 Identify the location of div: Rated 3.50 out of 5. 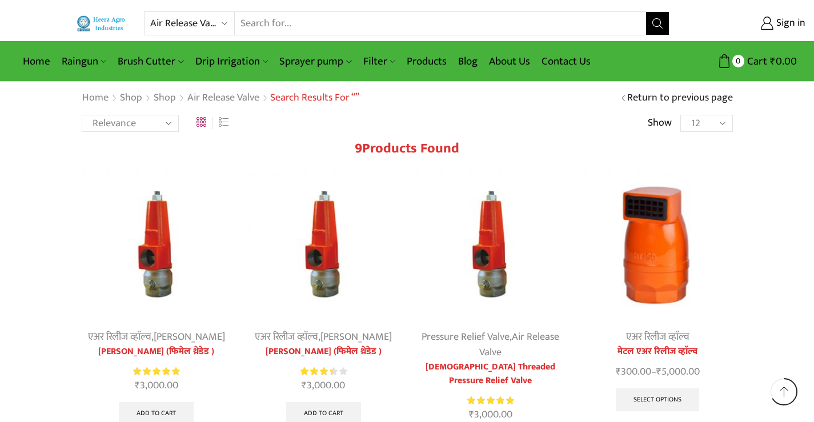
(323, 371).